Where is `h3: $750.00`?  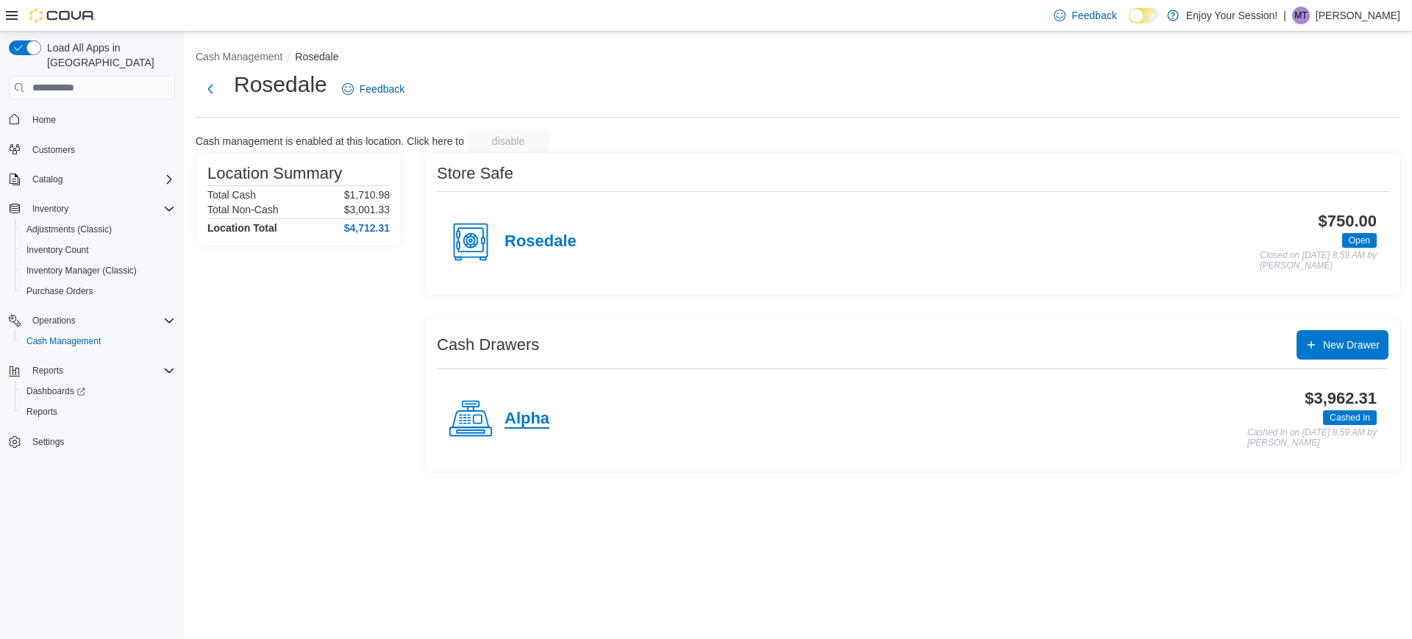
h3: $750.00 is located at coordinates (1347, 221).